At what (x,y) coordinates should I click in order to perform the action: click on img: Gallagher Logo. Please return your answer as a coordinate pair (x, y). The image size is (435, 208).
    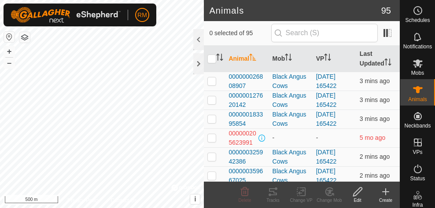
    Looking at the image, I should click on (66, 15).